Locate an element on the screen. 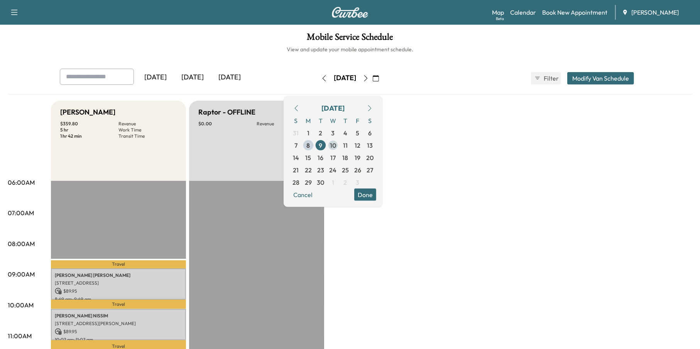 The height and width of the screenshot is (349, 700). p: Work Time is located at coordinates (147, 130).